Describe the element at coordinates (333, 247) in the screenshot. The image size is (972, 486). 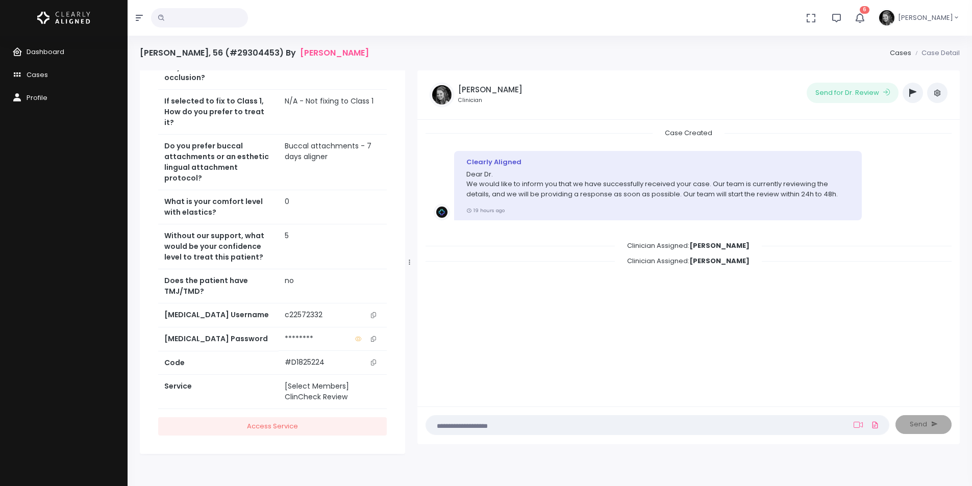
I see `td: 5` at that location.